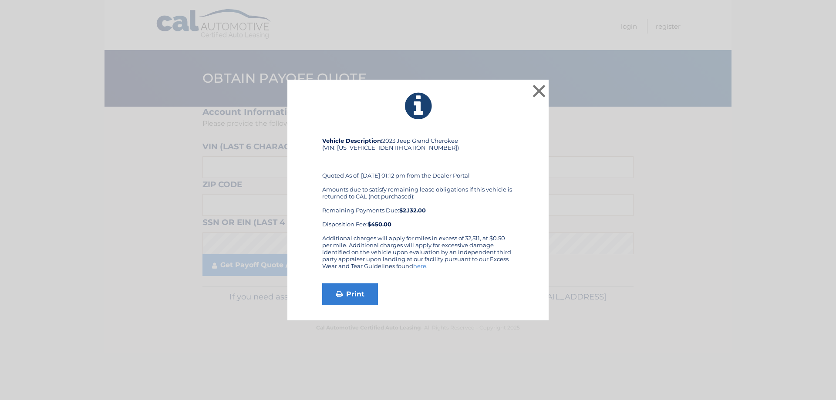 This screenshot has width=836, height=400. What do you see at coordinates (418, 207) in the screenshot?
I see `div: Amounts due to satisfy remaining lease obligations if this vehicle is returned to CAL (not purcha...` at bounding box center [418, 207].